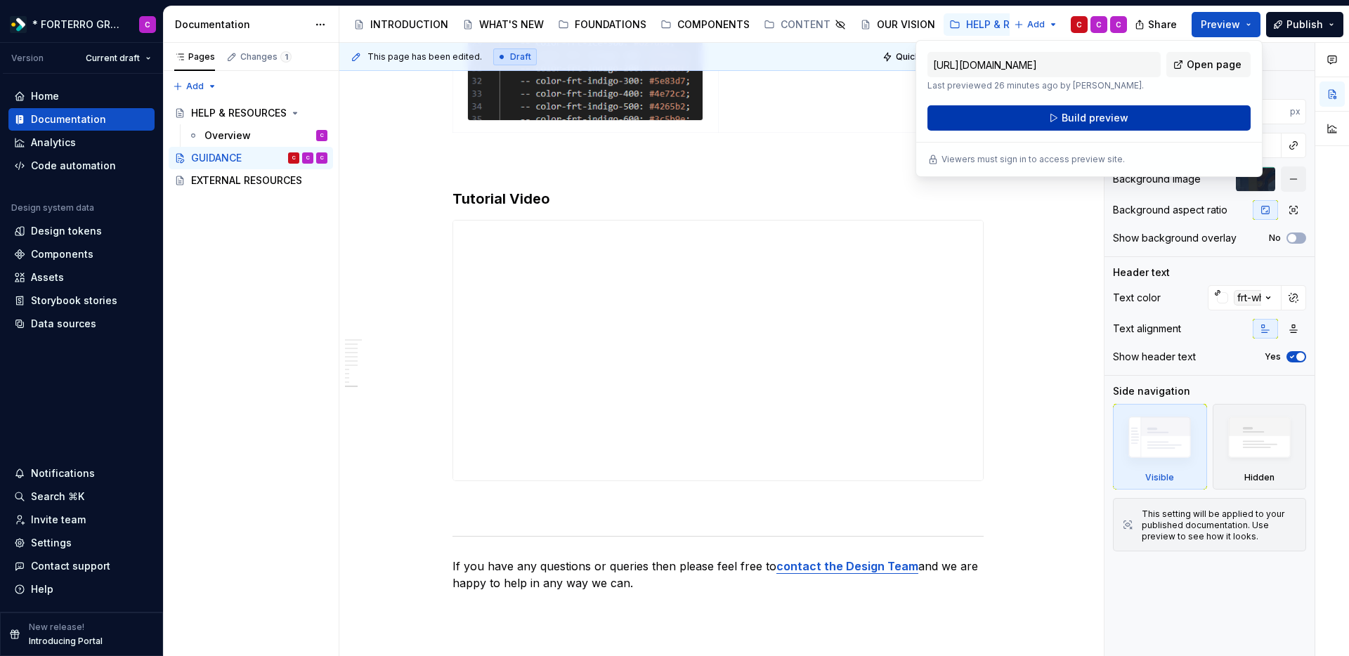 The height and width of the screenshot is (656, 1349). What do you see at coordinates (1141, 273) in the screenshot?
I see `div: Header text` at bounding box center [1141, 273].